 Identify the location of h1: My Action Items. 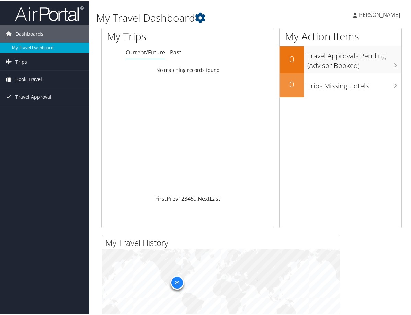
(341, 35).